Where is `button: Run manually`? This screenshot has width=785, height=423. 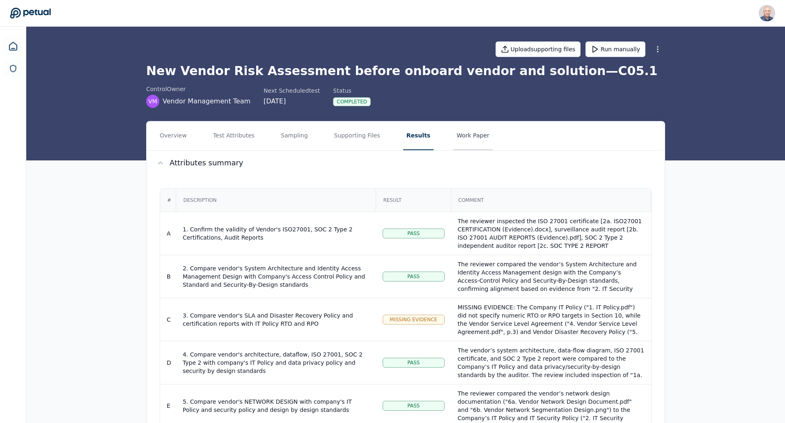
button: Run manually is located at coordinates (615, 49).